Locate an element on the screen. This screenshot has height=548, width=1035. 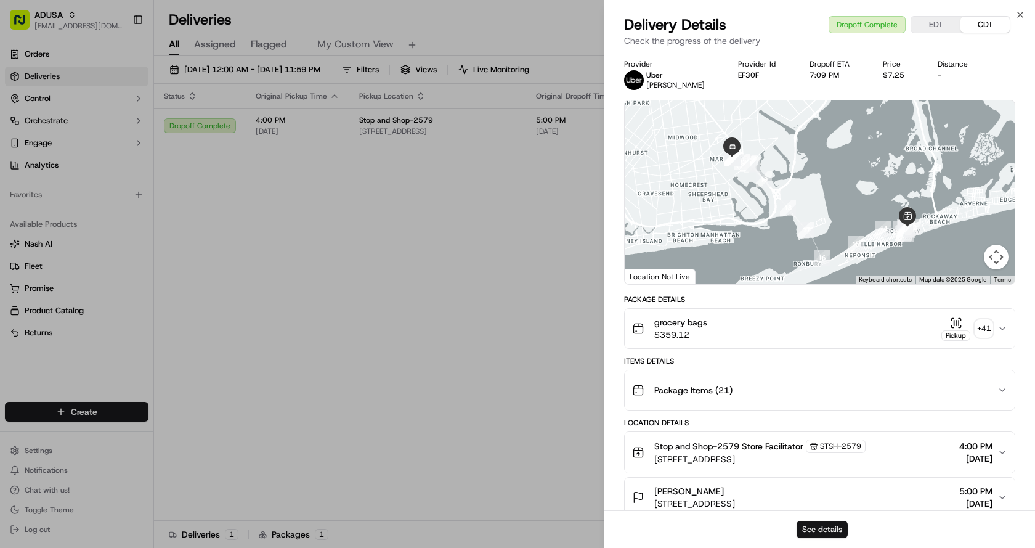
p: Check the progress of the delivery is located at coordinates (820, 41).